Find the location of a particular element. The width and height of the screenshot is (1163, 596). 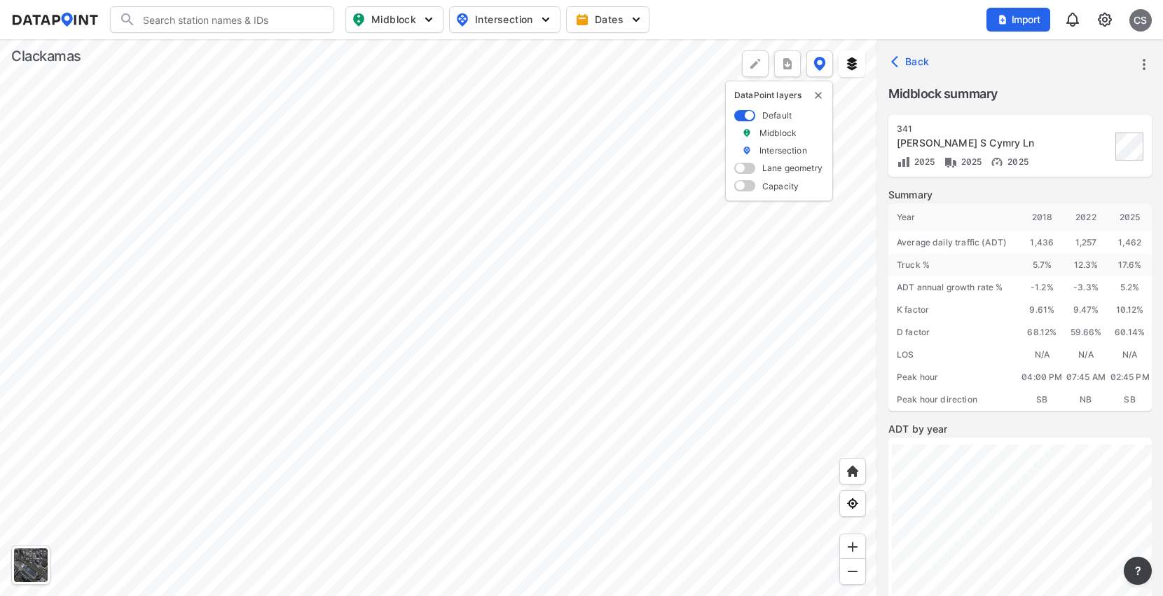

img: marker_Midblock.5ba75e30.svg is located at coordinates (747, 132).